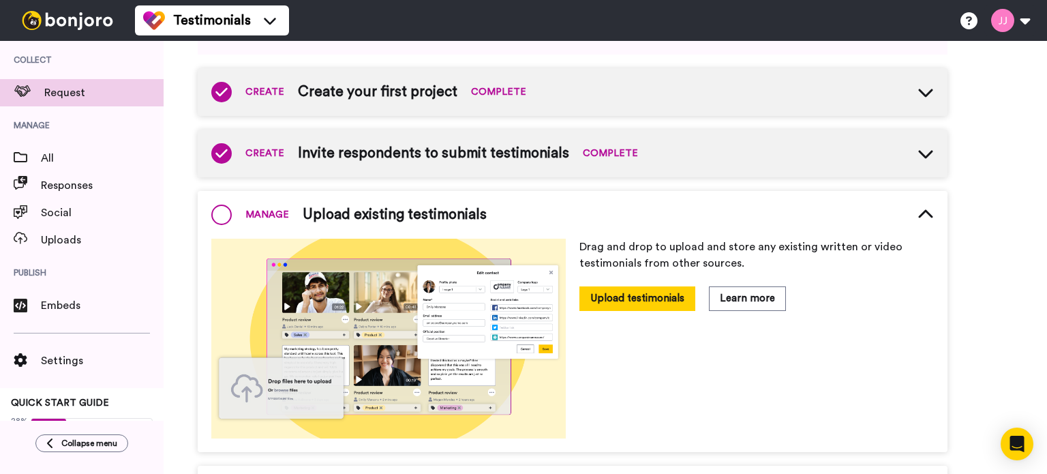 This screenshot has height=474, width=1047. I want to click on span: Responses, so click(102, 185).